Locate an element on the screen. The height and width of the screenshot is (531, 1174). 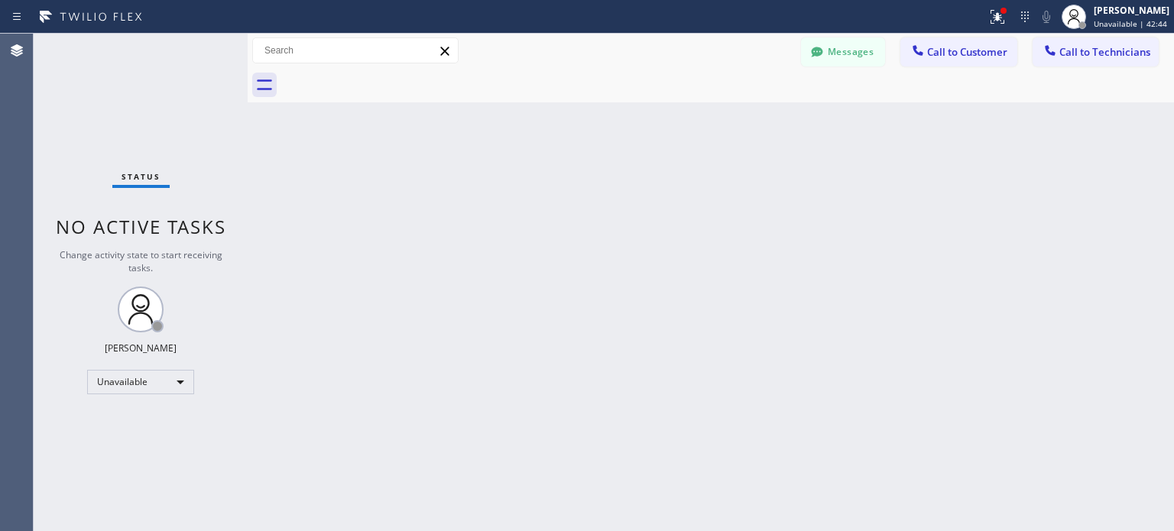
div: Unavailable is located at coordinates (141, 382).